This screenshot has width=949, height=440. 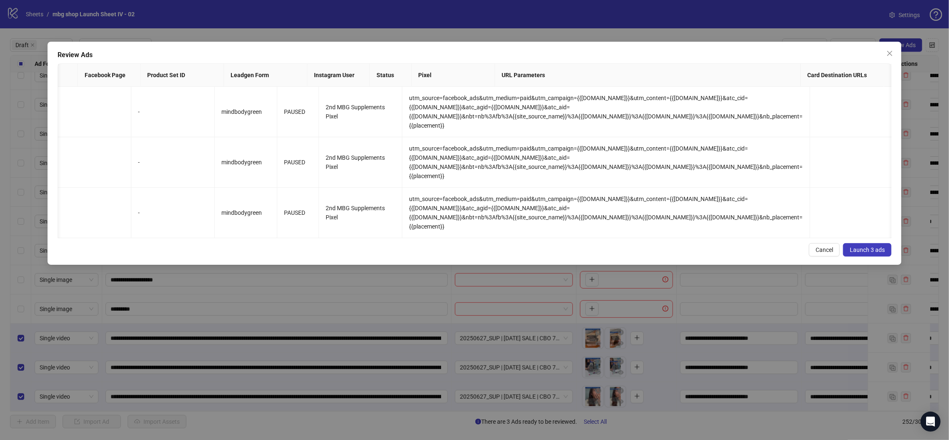 What do you see at coordinates (109, 75) in the screenshot?
I see `th: Facebook Page` at bounding box center [109, 75].